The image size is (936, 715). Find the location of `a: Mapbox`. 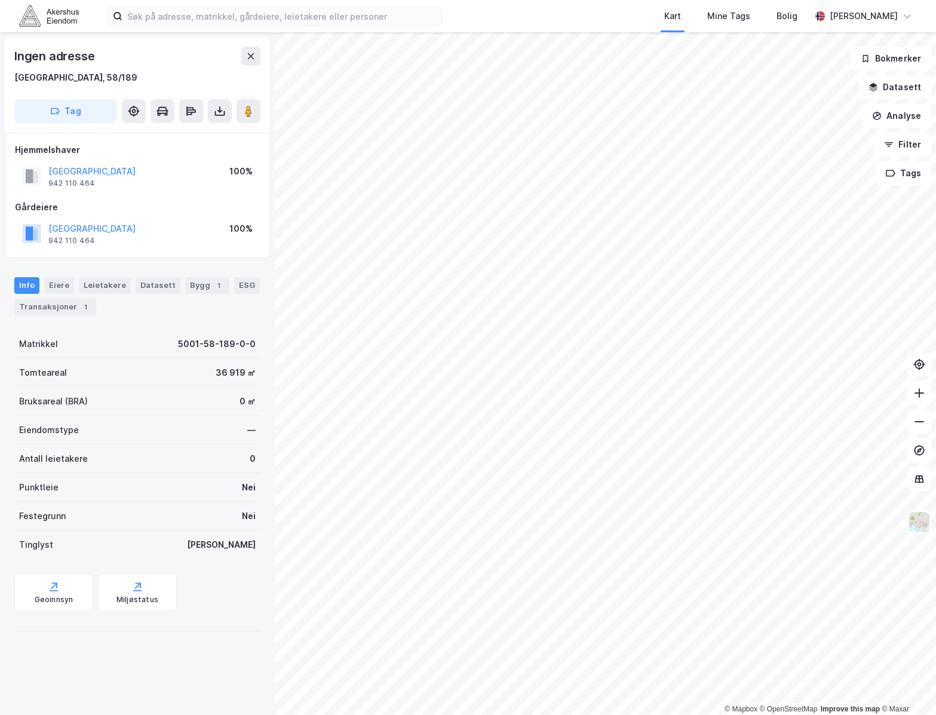

a: Mapbox is located at coordinates (741, 709).